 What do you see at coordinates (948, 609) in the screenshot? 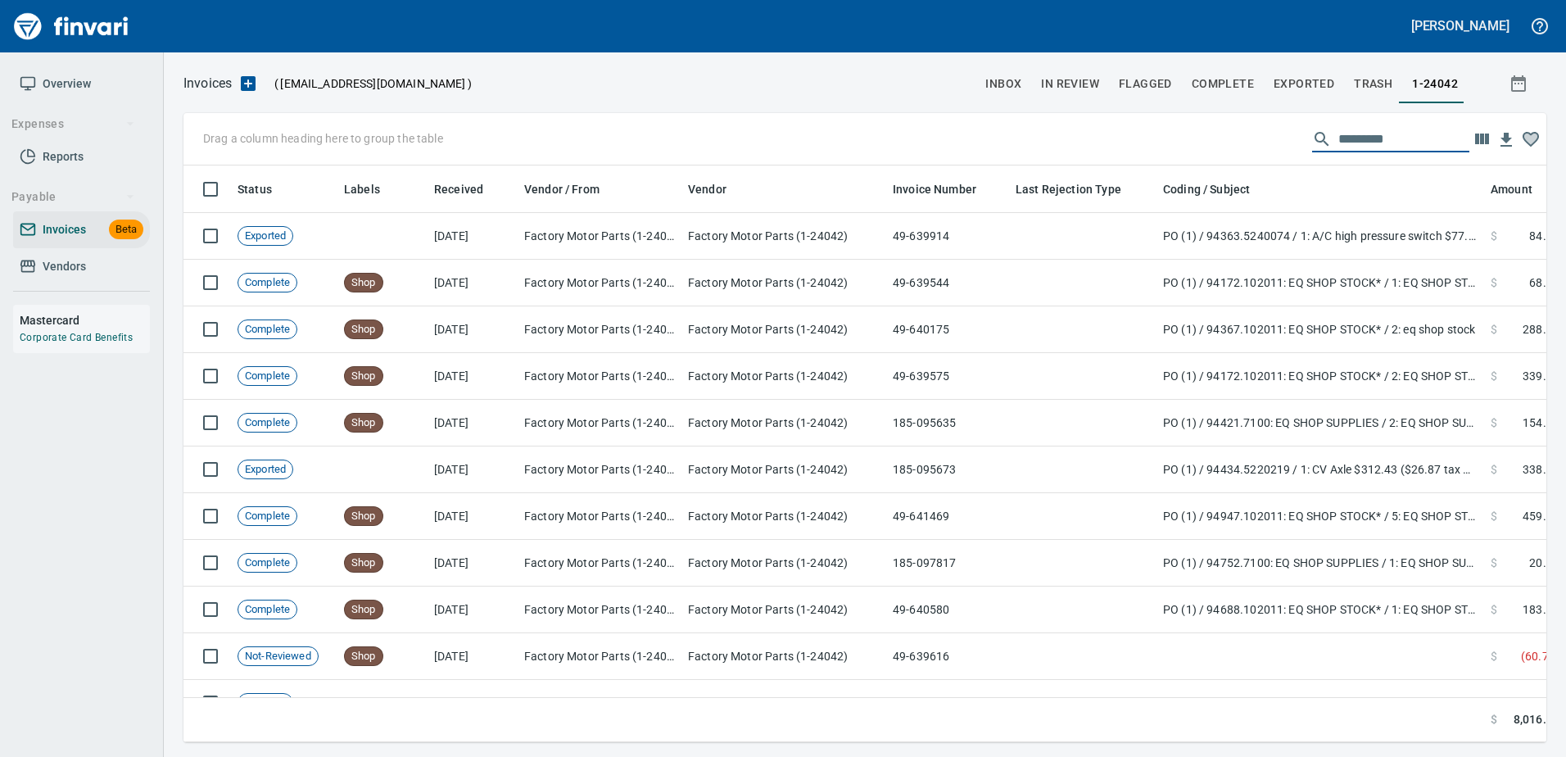
I see `td: 49-640580` at bounding box center [948, 609].